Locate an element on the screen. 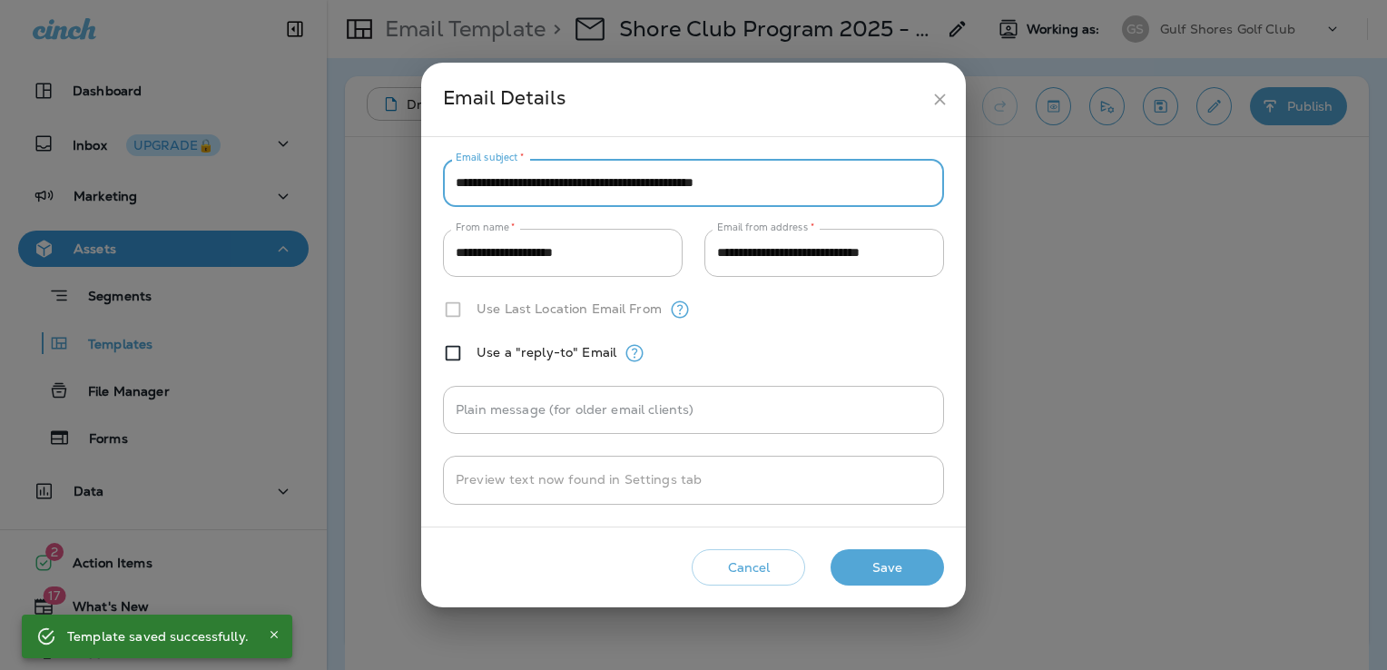 The width and height of the screenshot is (1387, 670). div: Email Details is located at coordinates (683, 99).